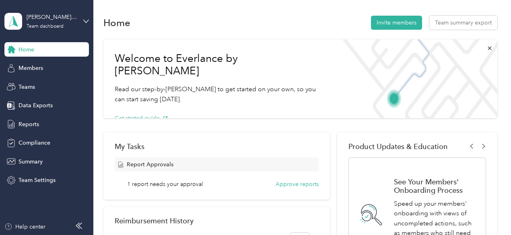 The width and height of the screenshot is (511, 235). Describe the element at coordinates (117, 23) in the screenshot. I see `h1: Home` at that location.